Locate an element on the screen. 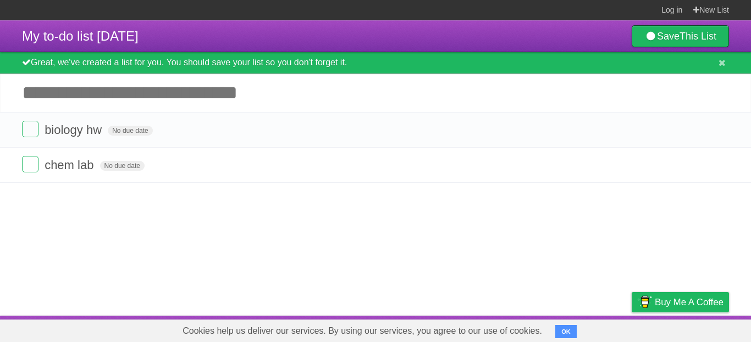 Image resolution: width=751 pixels, height=342 pixels. span: Buy me a coffee is located at coordinates (688, 302).